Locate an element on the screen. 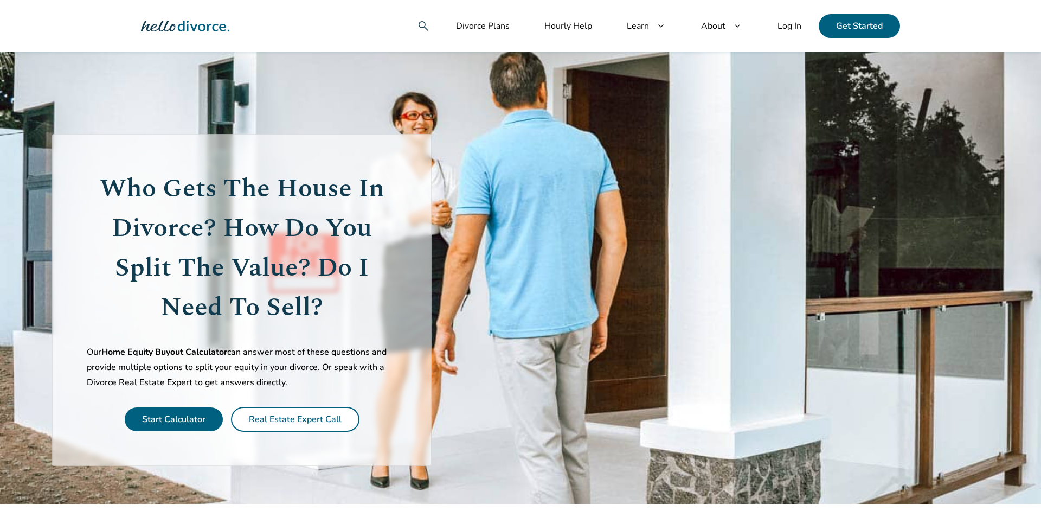 This screenshot has height=517, width=1041. a: Start Calculator is located at coordinates (174, 419).